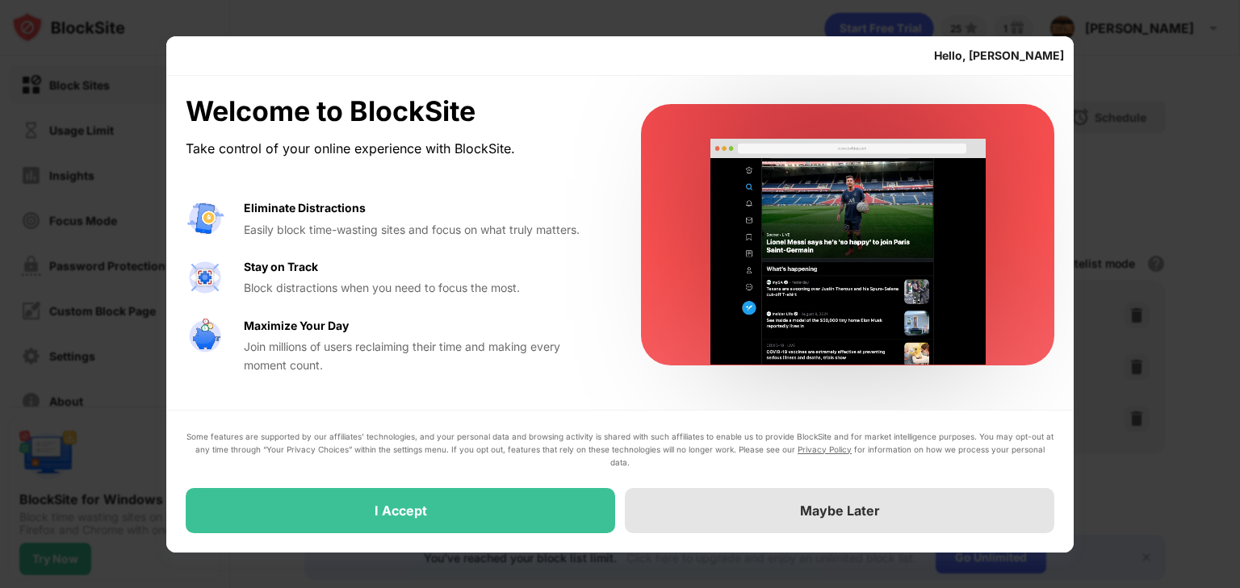 The width and height of the screenshot is (1240, 588). I want to click on div: Maybe Later, so click(839, 511).